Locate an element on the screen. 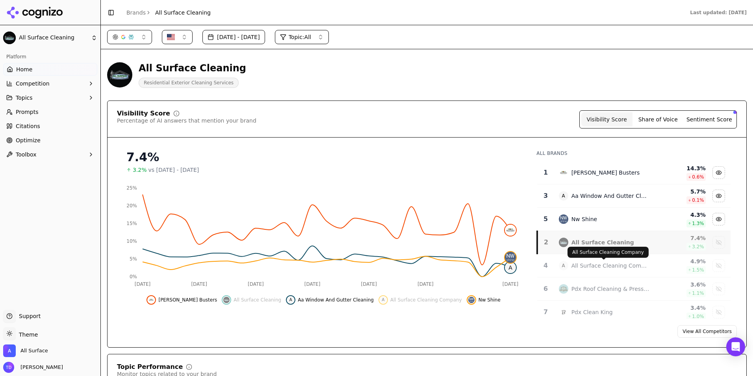  a: Home is located at coordinates (50, 69).